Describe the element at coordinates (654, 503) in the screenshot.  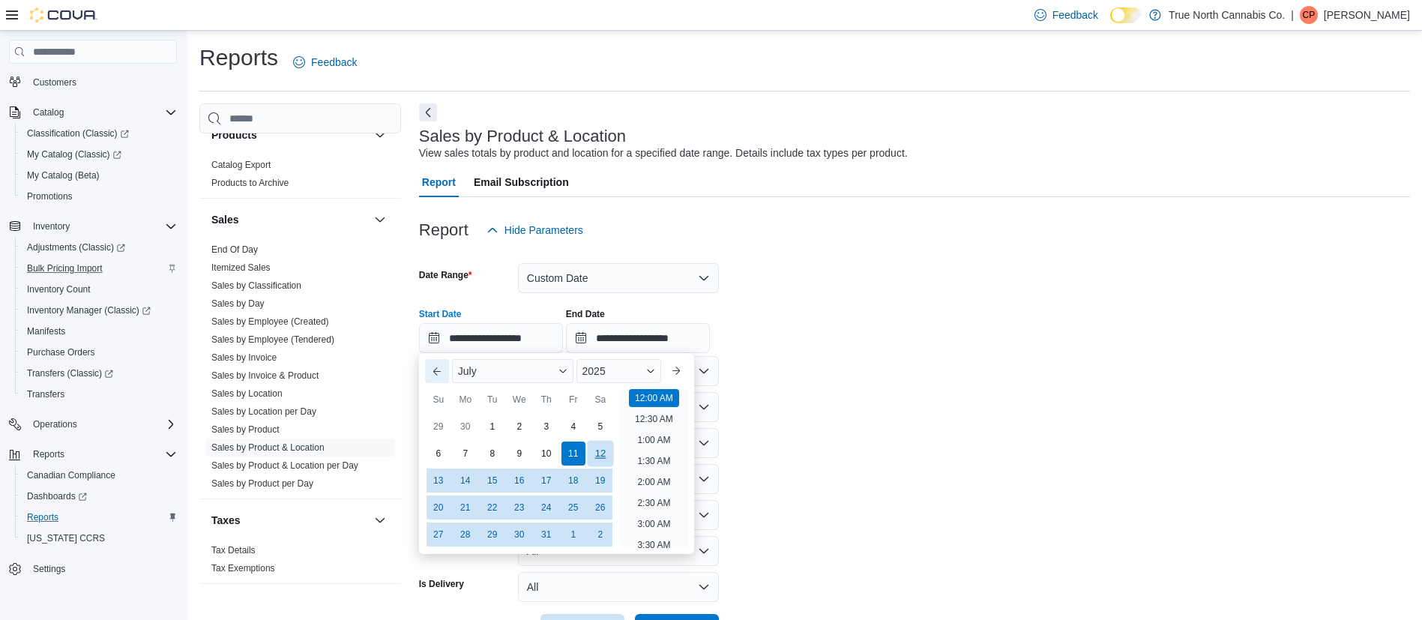
I see `li: 2:30 AM` at that location.